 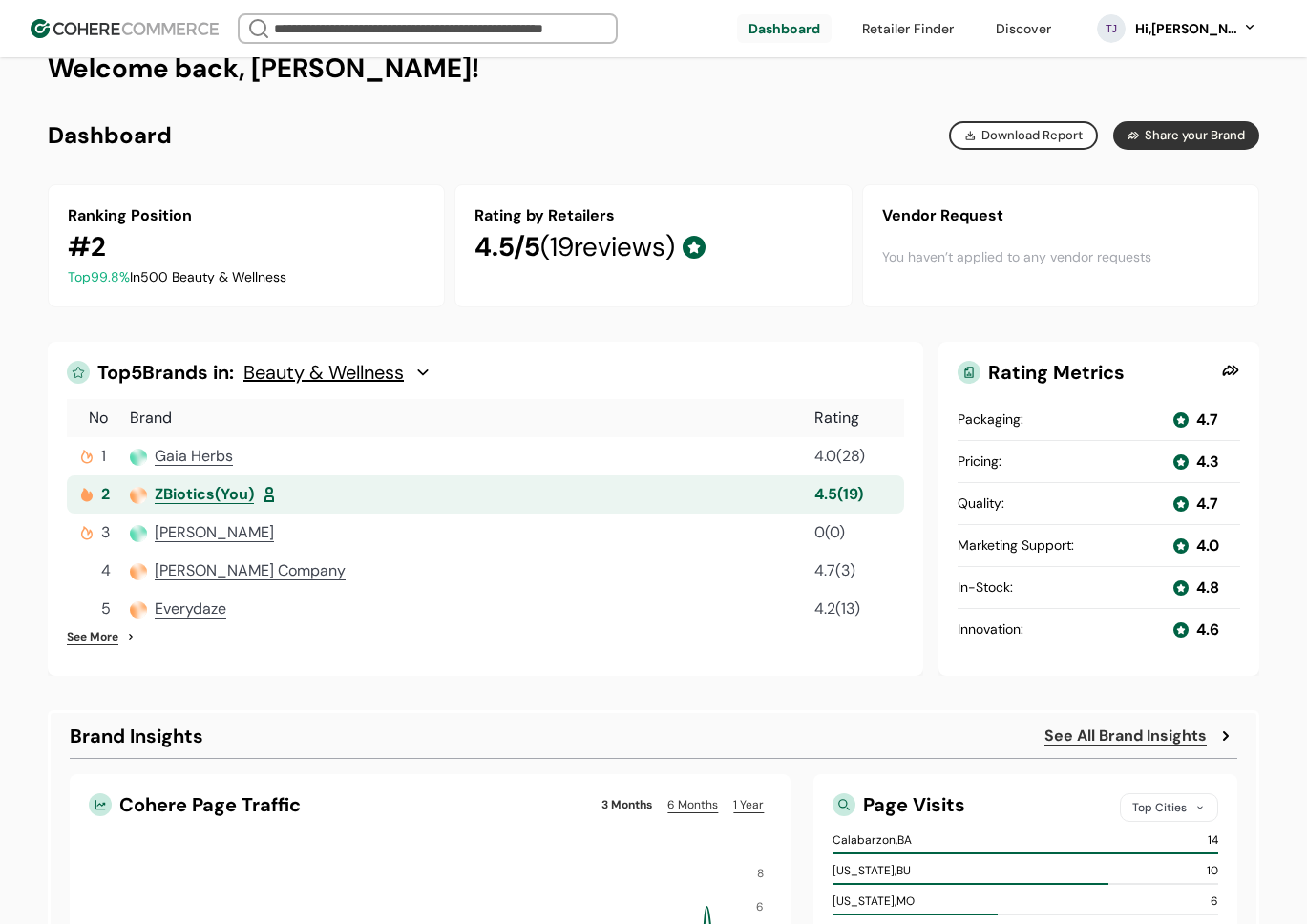 I want to click on a: 1 Year, so click(x=749, y=804).